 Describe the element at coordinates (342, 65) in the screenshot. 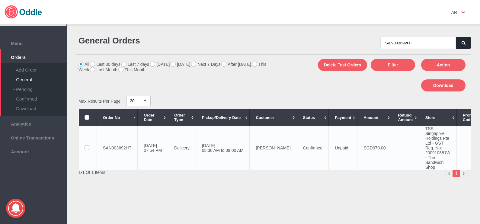

I see `button: Delete Test Orders` at that location.